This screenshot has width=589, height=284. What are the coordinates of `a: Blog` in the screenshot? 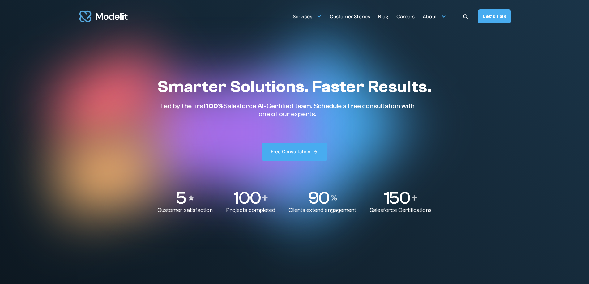 It's located at (383, 16).